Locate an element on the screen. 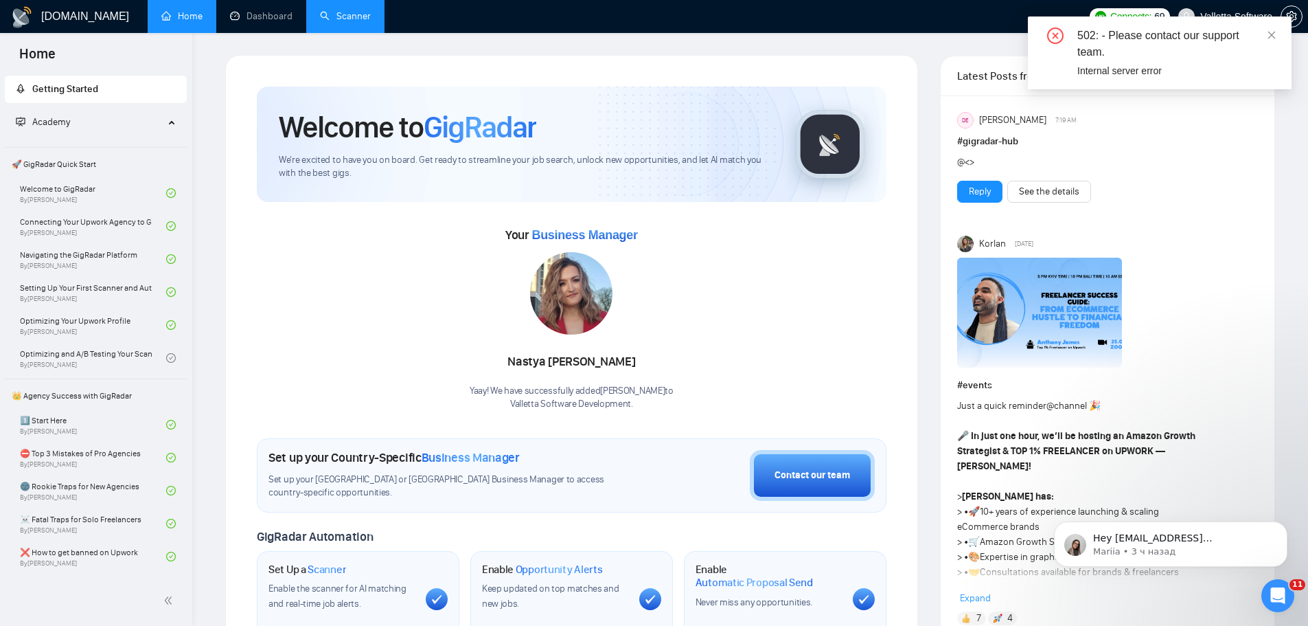  h1: Set up your Country-Specific is located at coordinates (394, 457).